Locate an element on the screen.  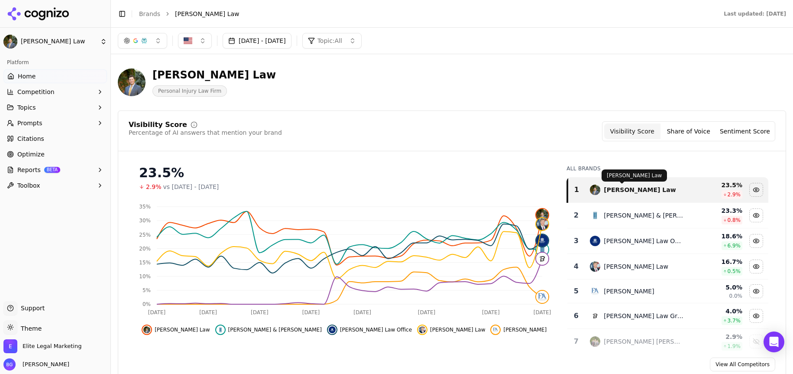
a: Optimize is located at coordinates (55, 154).